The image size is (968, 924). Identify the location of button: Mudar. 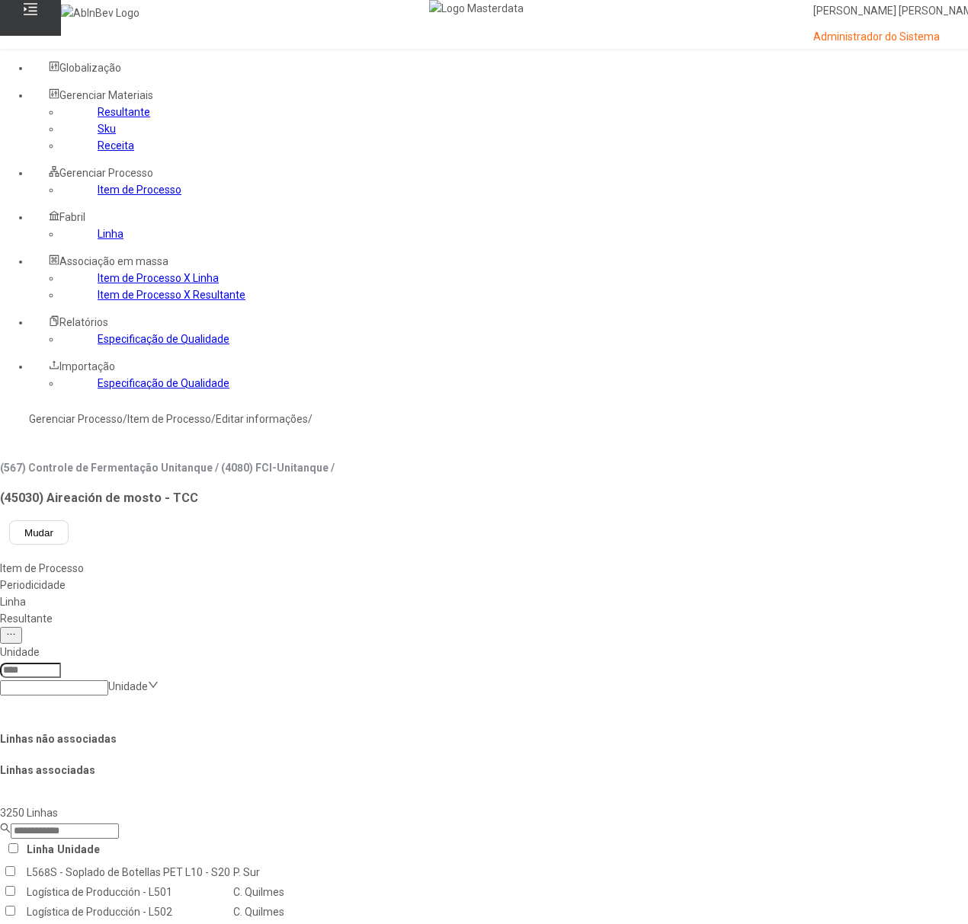
(39, 533).